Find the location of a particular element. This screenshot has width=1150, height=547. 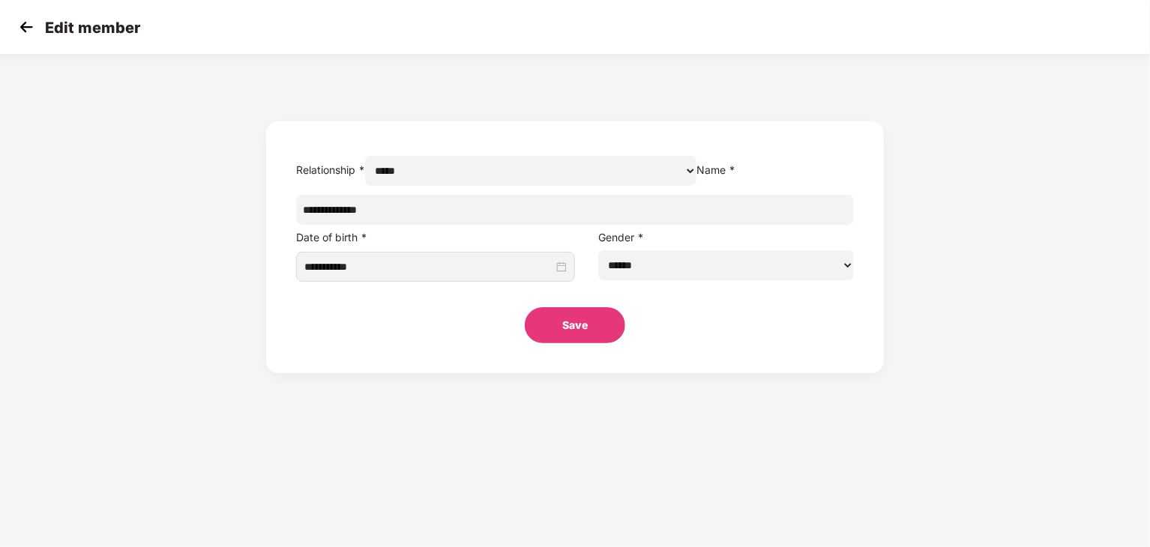

button: Save is located at coordinates (575, 325).